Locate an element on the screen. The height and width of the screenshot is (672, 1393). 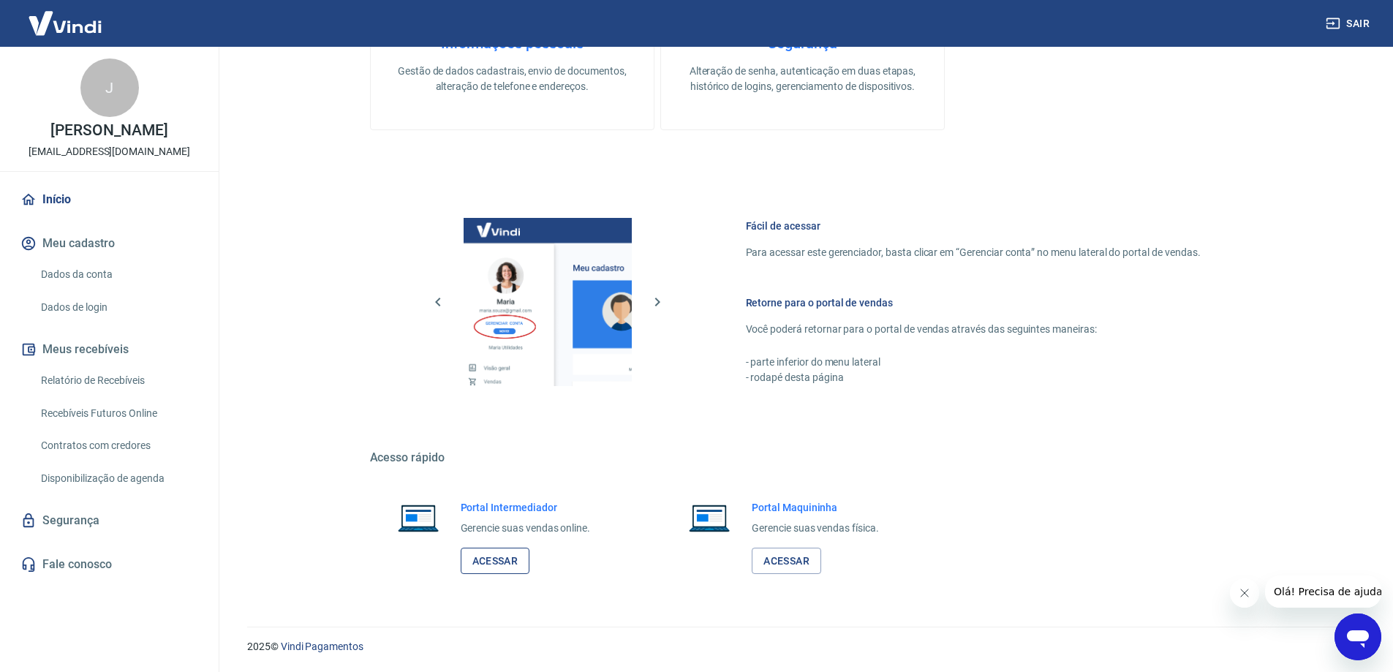
a: Relatório de Recebíveis is located at coordinates (118, 380).